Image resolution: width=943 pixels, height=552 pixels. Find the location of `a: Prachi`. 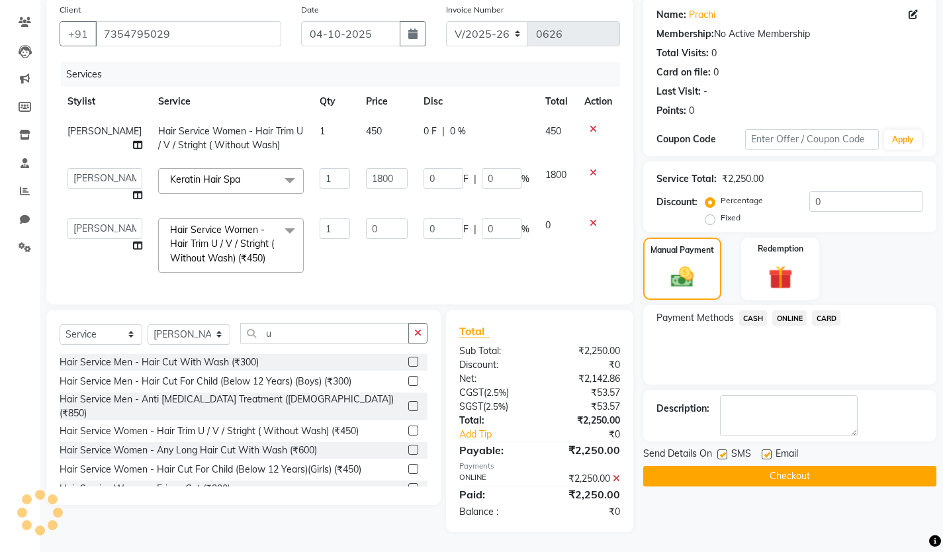

a: Prachi is located at coordinates (702, 15).